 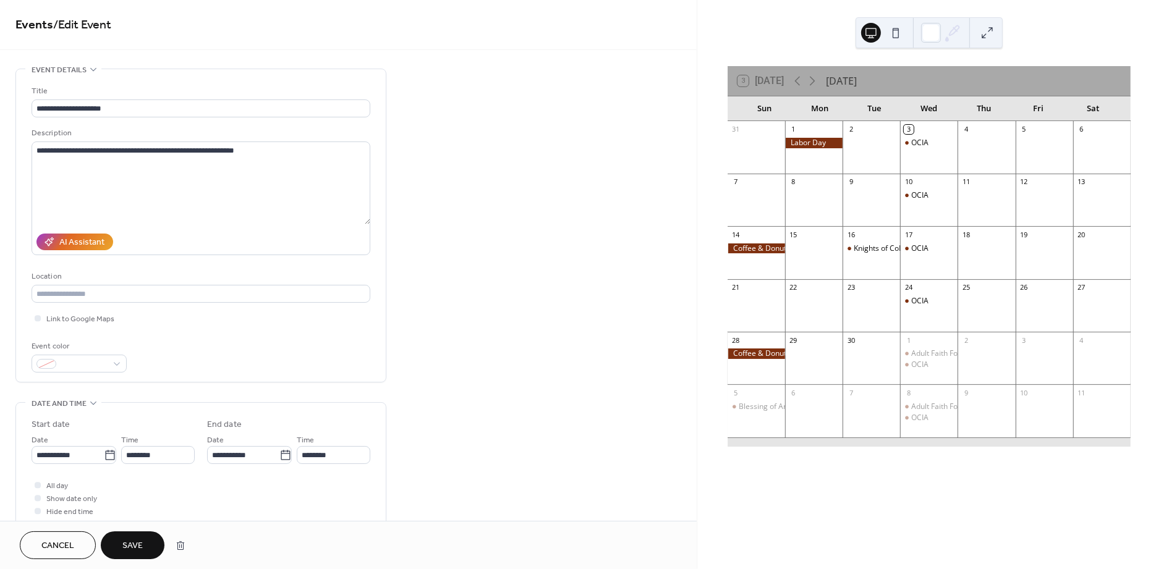 I want to click on div: Mon, so click(x=819, y=109).